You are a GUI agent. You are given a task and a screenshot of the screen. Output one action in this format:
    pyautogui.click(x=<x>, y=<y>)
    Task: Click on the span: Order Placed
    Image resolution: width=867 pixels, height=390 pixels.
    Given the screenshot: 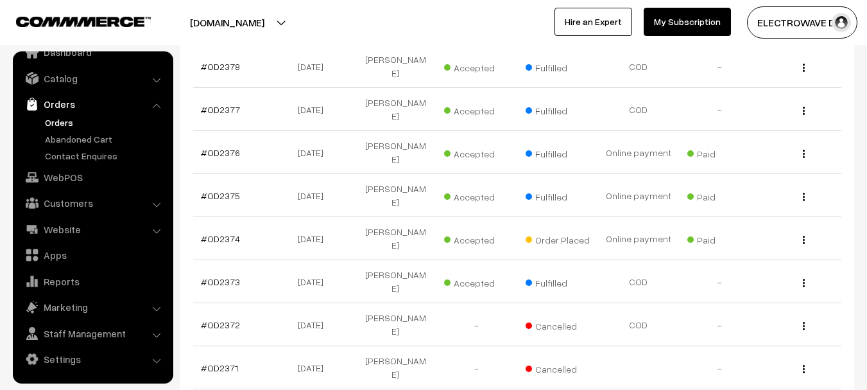 What is the action you would take?
    pyautogui.click(x=558, y=238)
    